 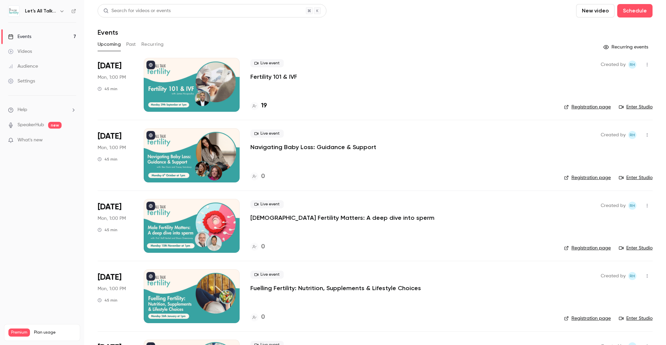 What do you see at coordinates (274, 77) in the screenshot?
I see `a: Fertility 101 & IVF` at bounding box center [274, 77].